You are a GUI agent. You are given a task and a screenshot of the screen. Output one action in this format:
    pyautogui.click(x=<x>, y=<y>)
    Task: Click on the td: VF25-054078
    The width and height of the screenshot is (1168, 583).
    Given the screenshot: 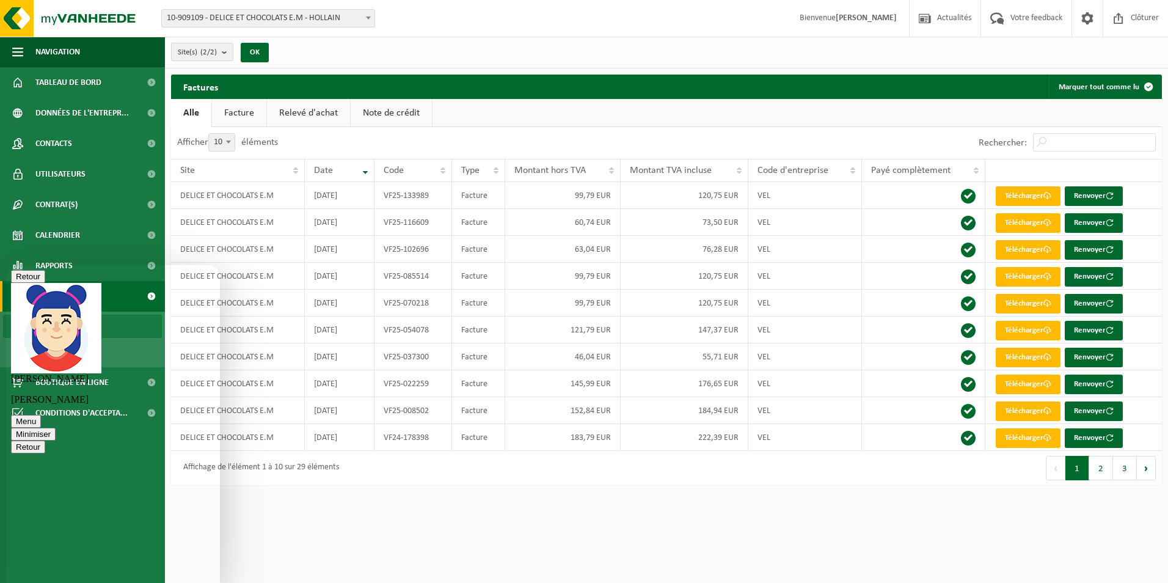 What is the action you would take?
    pyautogui.click(x=413, y=330)
    